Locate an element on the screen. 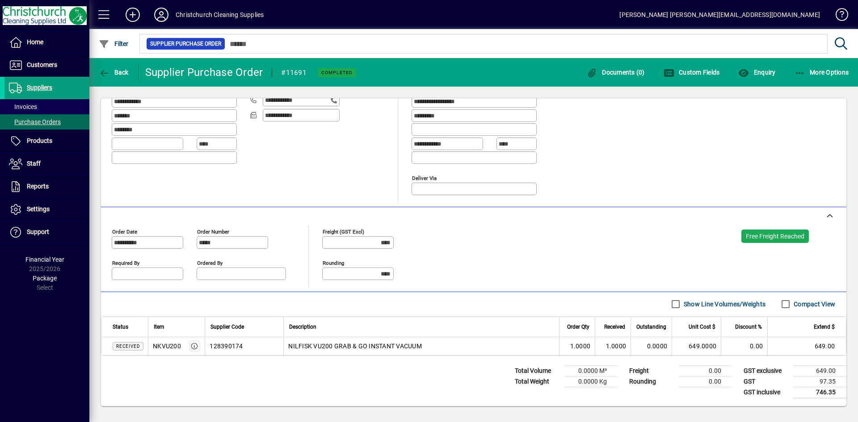 This screenshot has height=422, width=858. span: Customers is located at coordinates (42, 65).